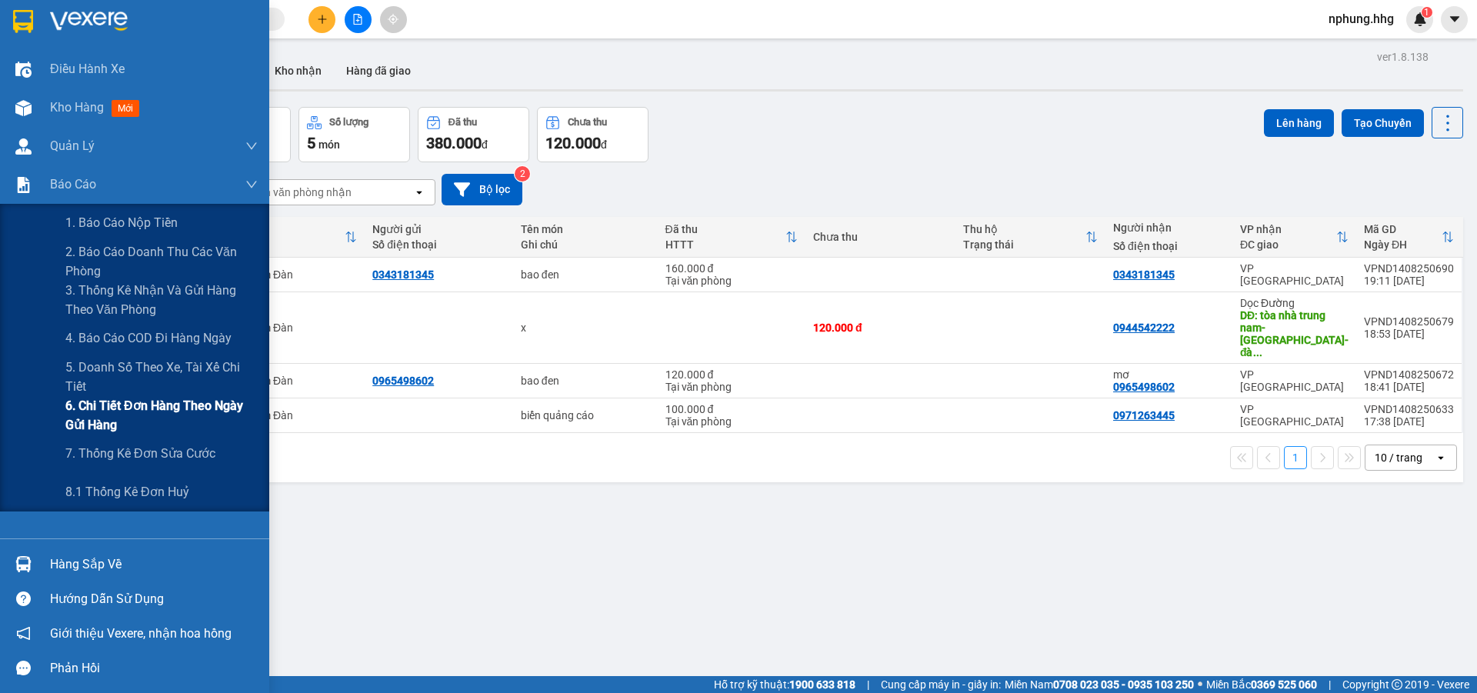  Describe the element at coordinates (1144, 415) in the screenshot. I see `div: 0971263445` at that location.